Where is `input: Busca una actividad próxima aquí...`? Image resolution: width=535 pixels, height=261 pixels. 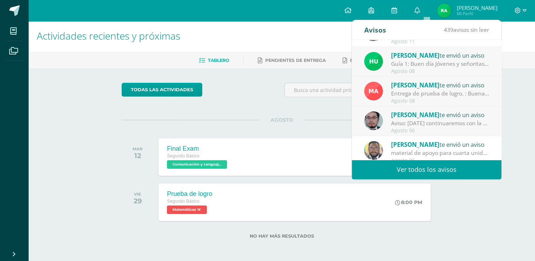 input: Busca una actividad próxima aquí... is located at coordinates (363, 90).